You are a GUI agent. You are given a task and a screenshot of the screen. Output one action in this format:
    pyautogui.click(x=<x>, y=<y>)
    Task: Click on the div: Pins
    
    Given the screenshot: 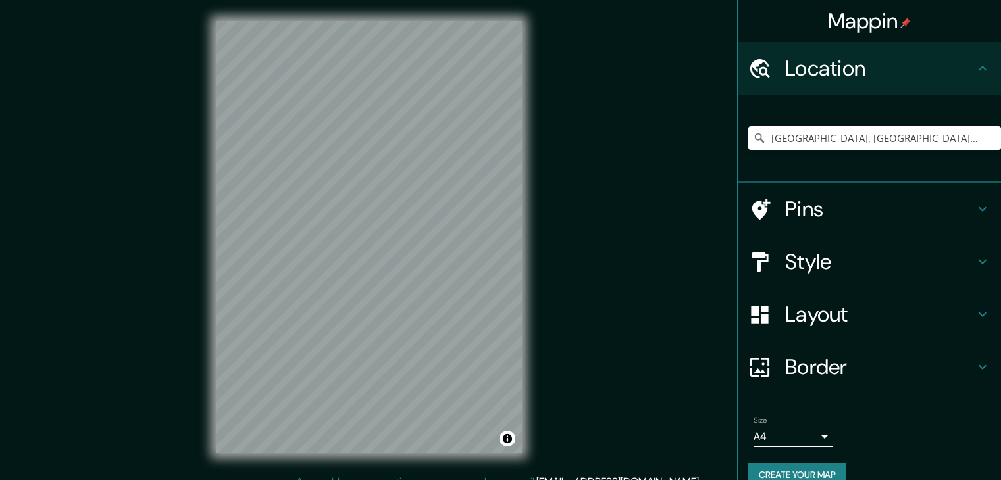 What is the action you would take?
    pyautogui.click(x=869, y=209)
    